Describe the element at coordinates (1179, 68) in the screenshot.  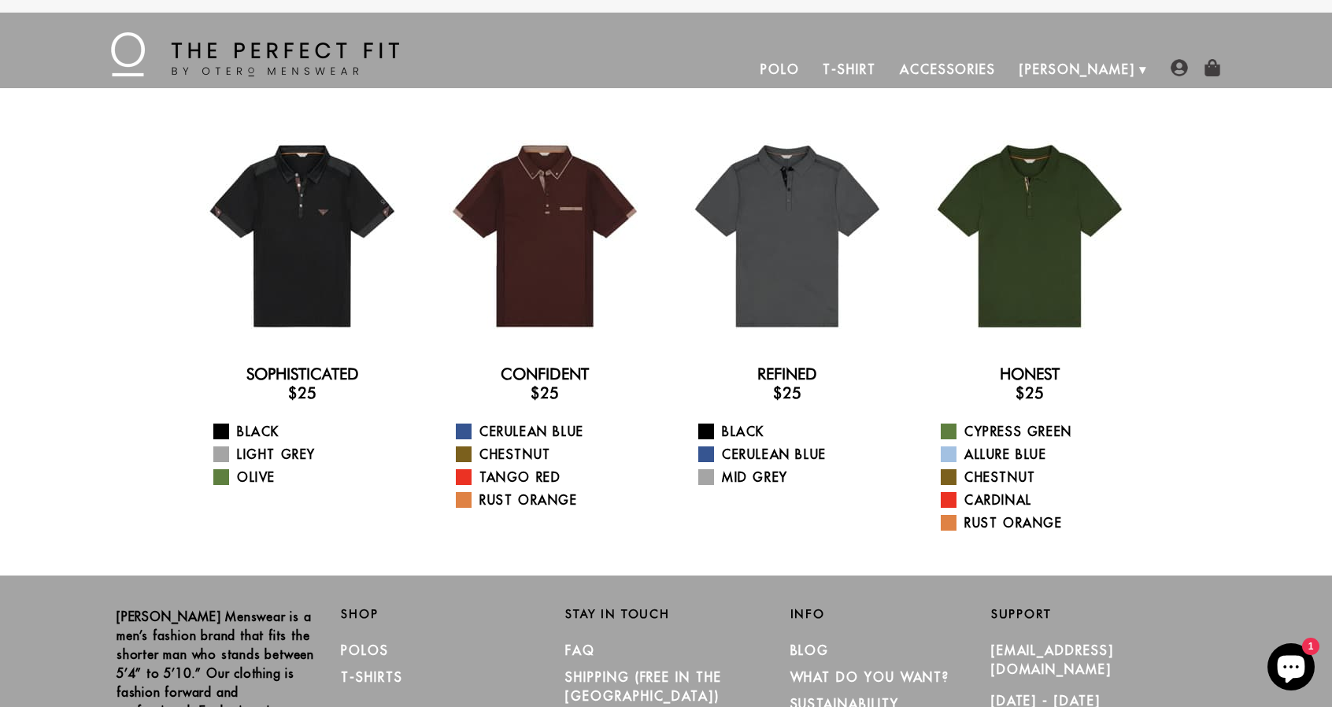
I see `img: user-account-icon.png` at that location.